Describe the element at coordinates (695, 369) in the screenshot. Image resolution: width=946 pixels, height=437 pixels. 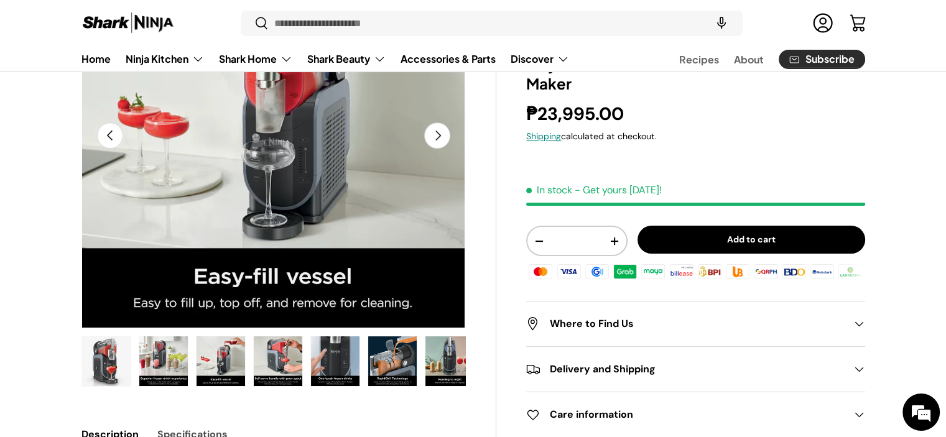
I see `summary: Delivery and Shipping` at that location.